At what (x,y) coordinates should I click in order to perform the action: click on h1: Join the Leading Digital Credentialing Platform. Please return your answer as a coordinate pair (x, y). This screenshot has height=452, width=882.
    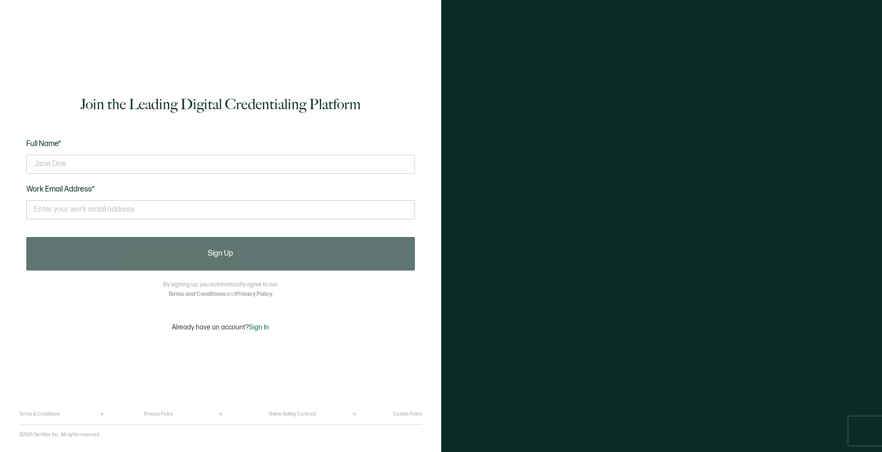
    Looking at the image, I should click on (221, 104).